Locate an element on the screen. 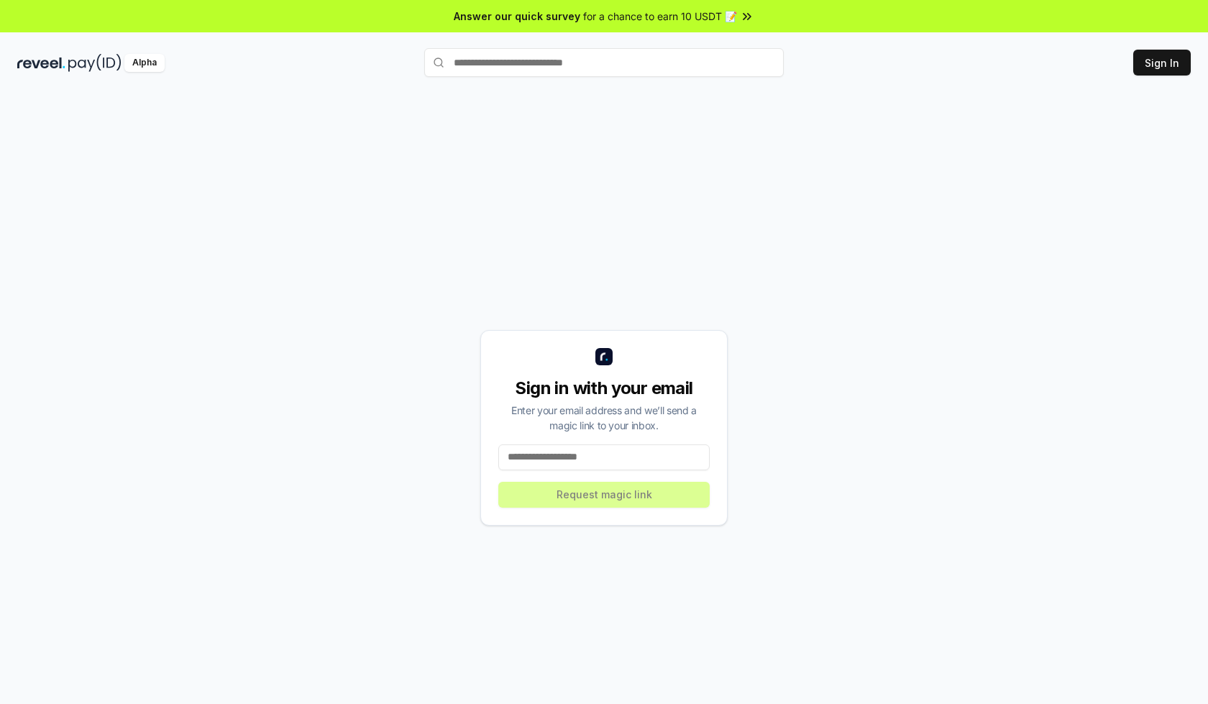  div: Sign in with your email is located at coordinates (604, 388).